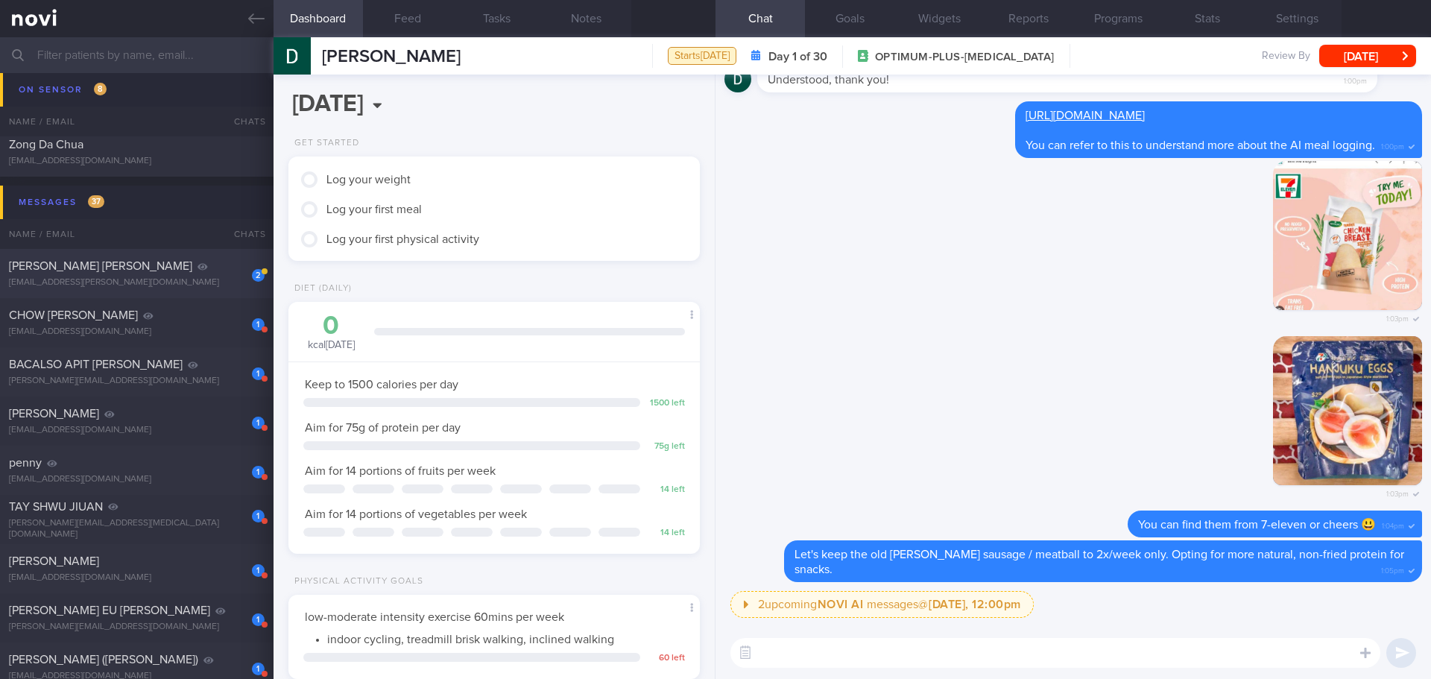 This screenshot has height=679, width=1431. I want to click on span: 1:04pm, so click(1393, 524).